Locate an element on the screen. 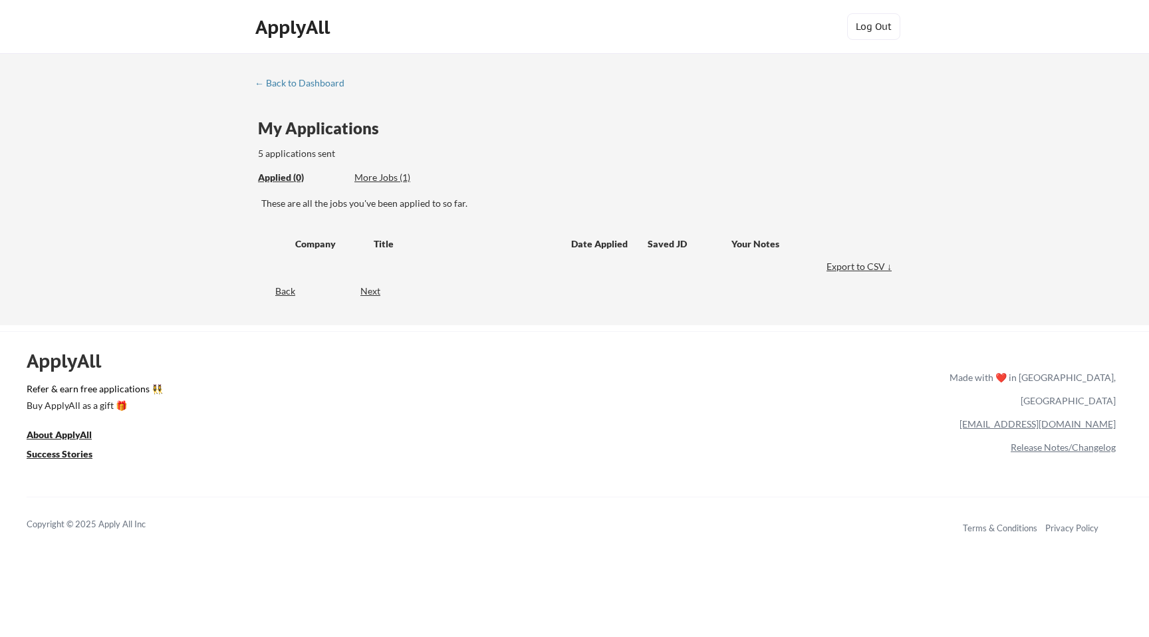 Image resolution: width=1149 pixels, height=637 pixels. div: Buy ApplyAll as a gift 🎁 is located at coordinates (93, 405).